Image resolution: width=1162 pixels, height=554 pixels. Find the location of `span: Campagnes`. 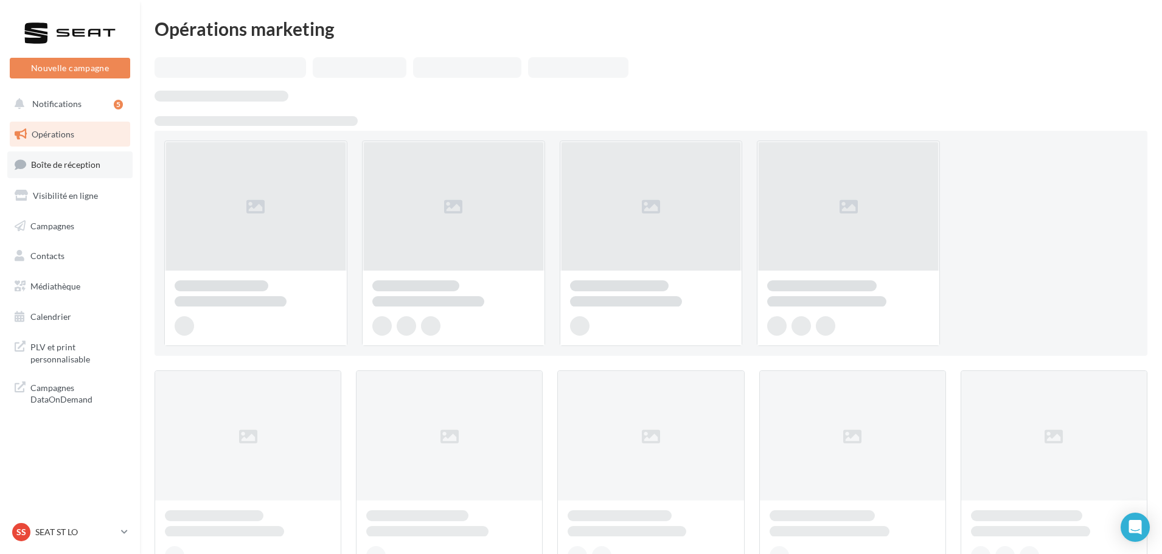

span: Campagnes is located at coordinates (52, 225).